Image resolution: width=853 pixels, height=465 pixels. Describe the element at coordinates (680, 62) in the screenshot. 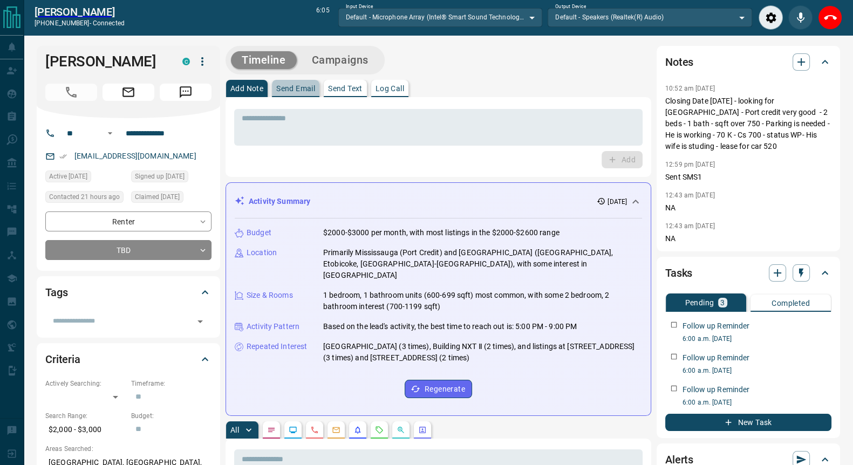

I see `h2: Notes` at that location.